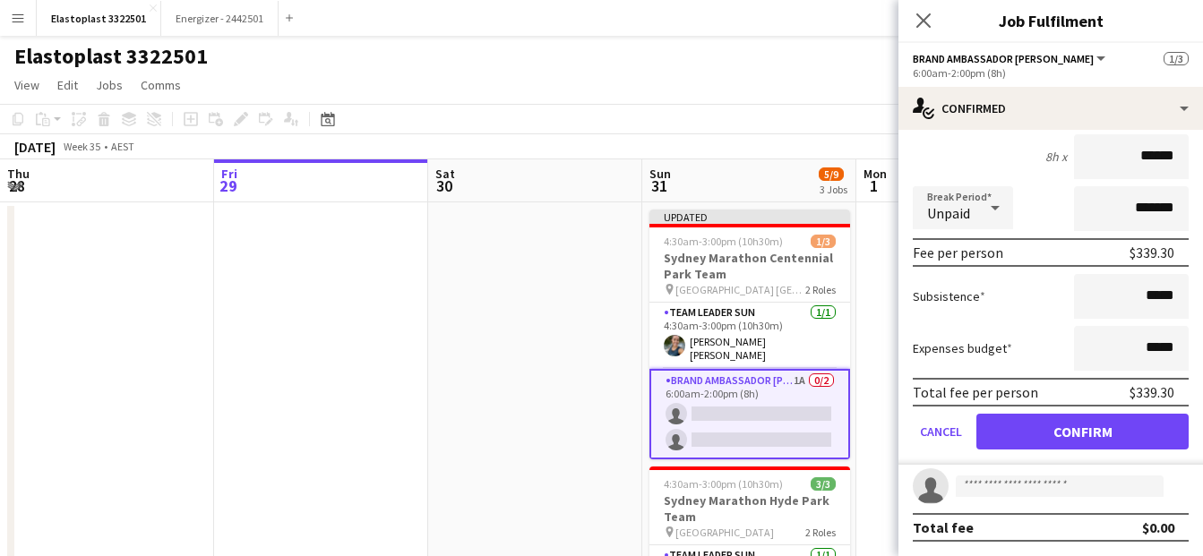 The image size is (1203, 556). What do you see at coordinates (750, 266) in the screenshot?
I see `h3: Sydney Marathon Centennial Park Team` at bounding box center [750, 266].